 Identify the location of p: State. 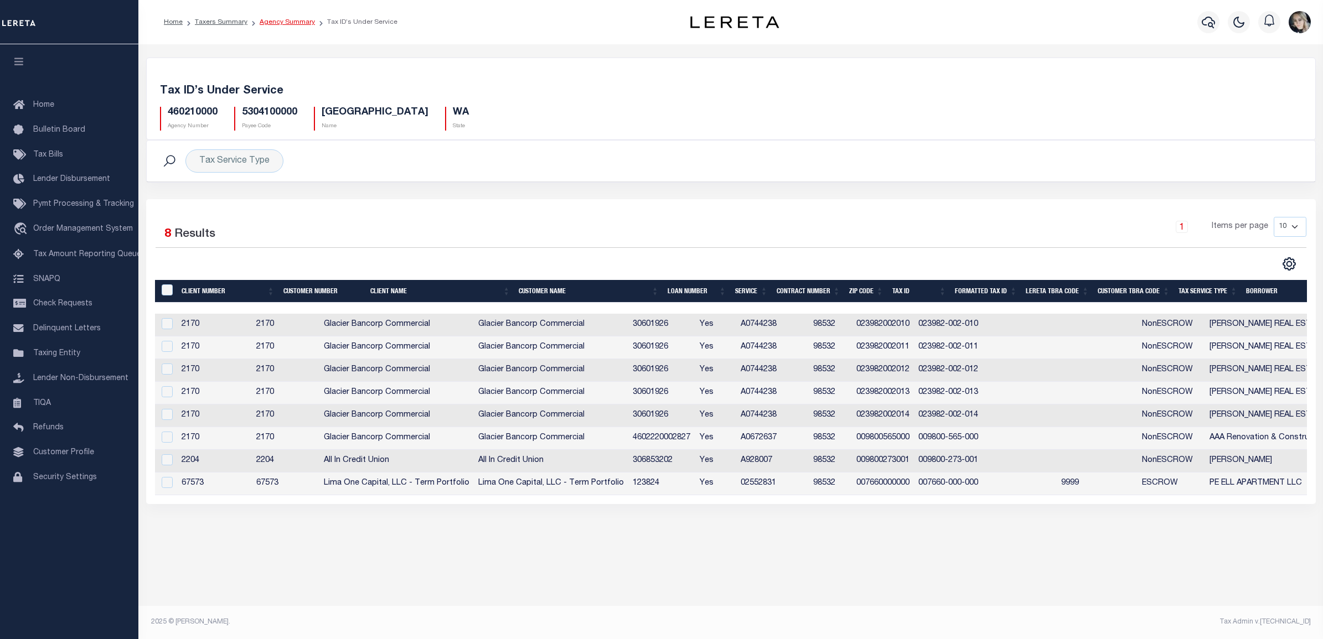
(460, 126).